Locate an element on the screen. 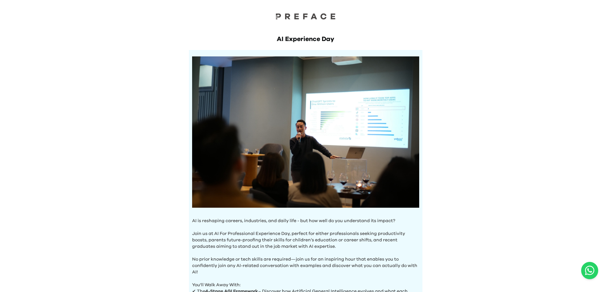 The image size is (611, 292). p: AI is reshaping careers, industries, and daily life - but how well do you understand its impact? is located at coordinates (306, 221).